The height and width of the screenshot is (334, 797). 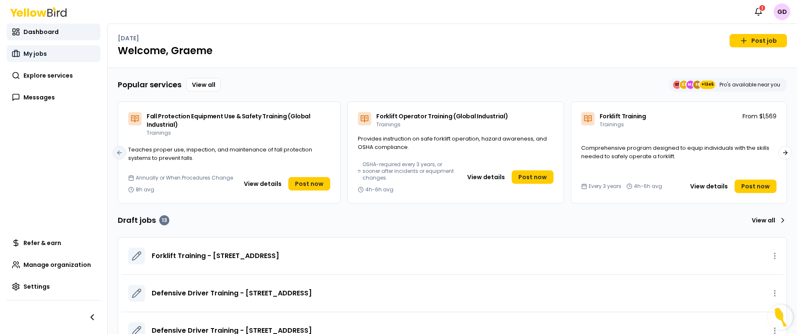 I want to click on div: 1, so click(x=762, y=8).